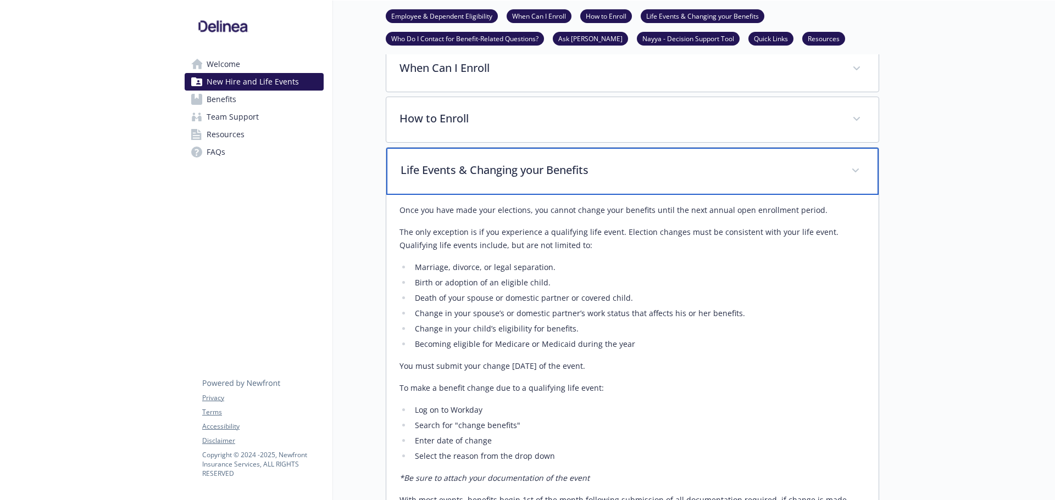 The height and width of the screenshot is (500, 1055). Describe the element at coordinates (638, 283) in the screenshot. I see `li: Birth or adoption of an eligible child.` at that location.